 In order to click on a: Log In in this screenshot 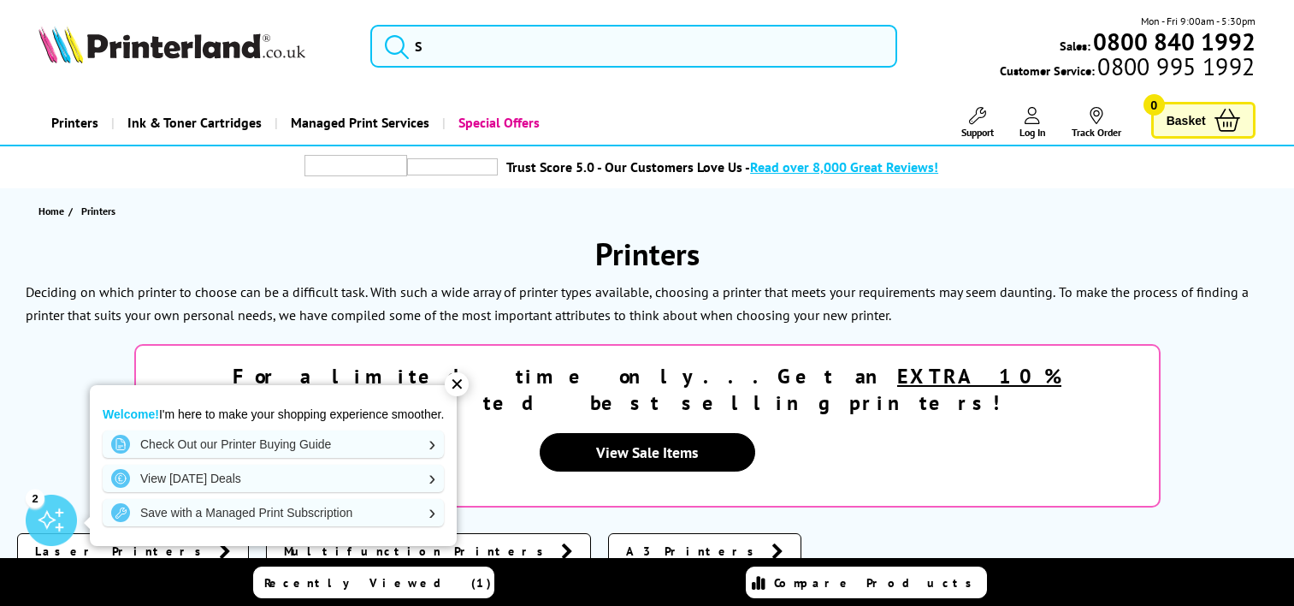, I will do `click(1032, 122)`.